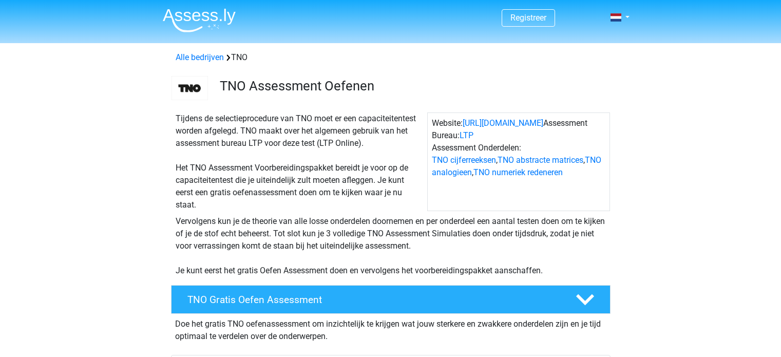  Describe the element at coordinates (540, 160) in the screenshot. I see `a: TNO abstracte matrices` at that location.